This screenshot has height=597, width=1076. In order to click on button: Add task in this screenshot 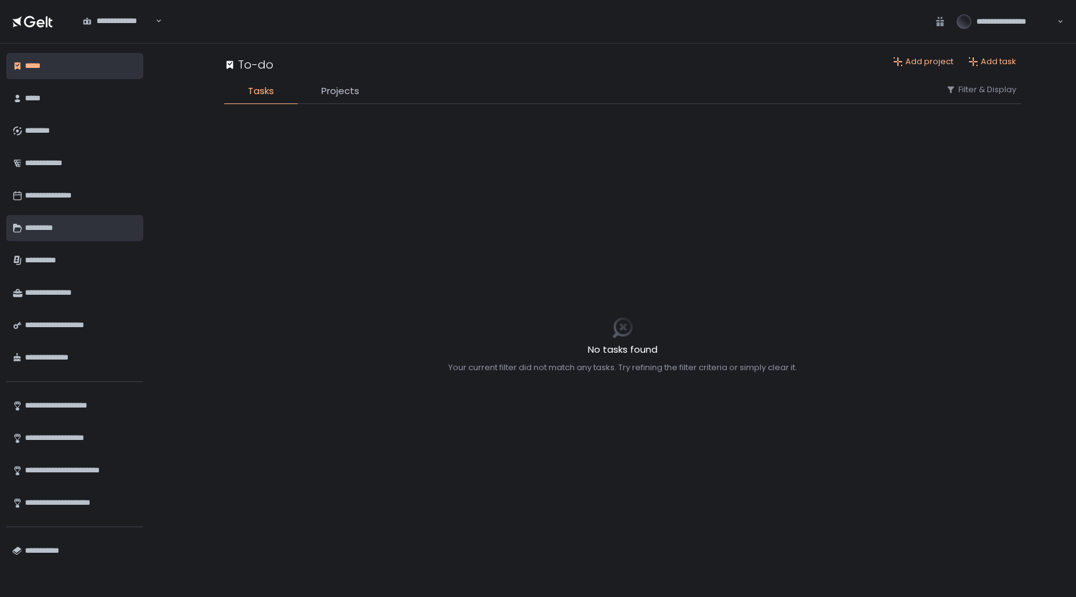, I will do `click(992, 62)`.